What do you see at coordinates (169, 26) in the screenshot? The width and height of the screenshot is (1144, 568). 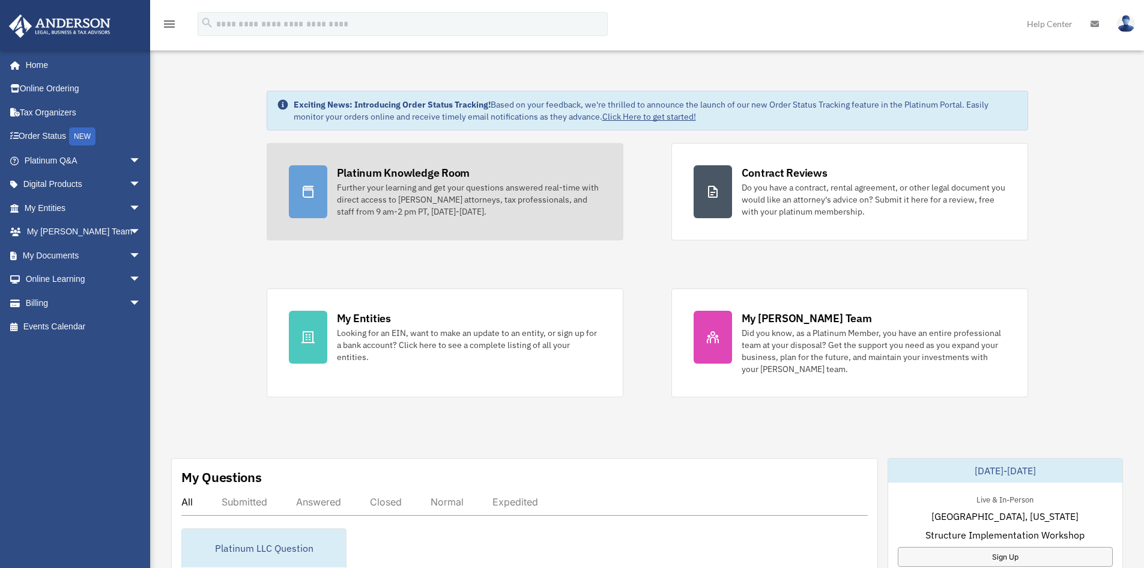 I see `a: menu` at bounding box center [169, 26].